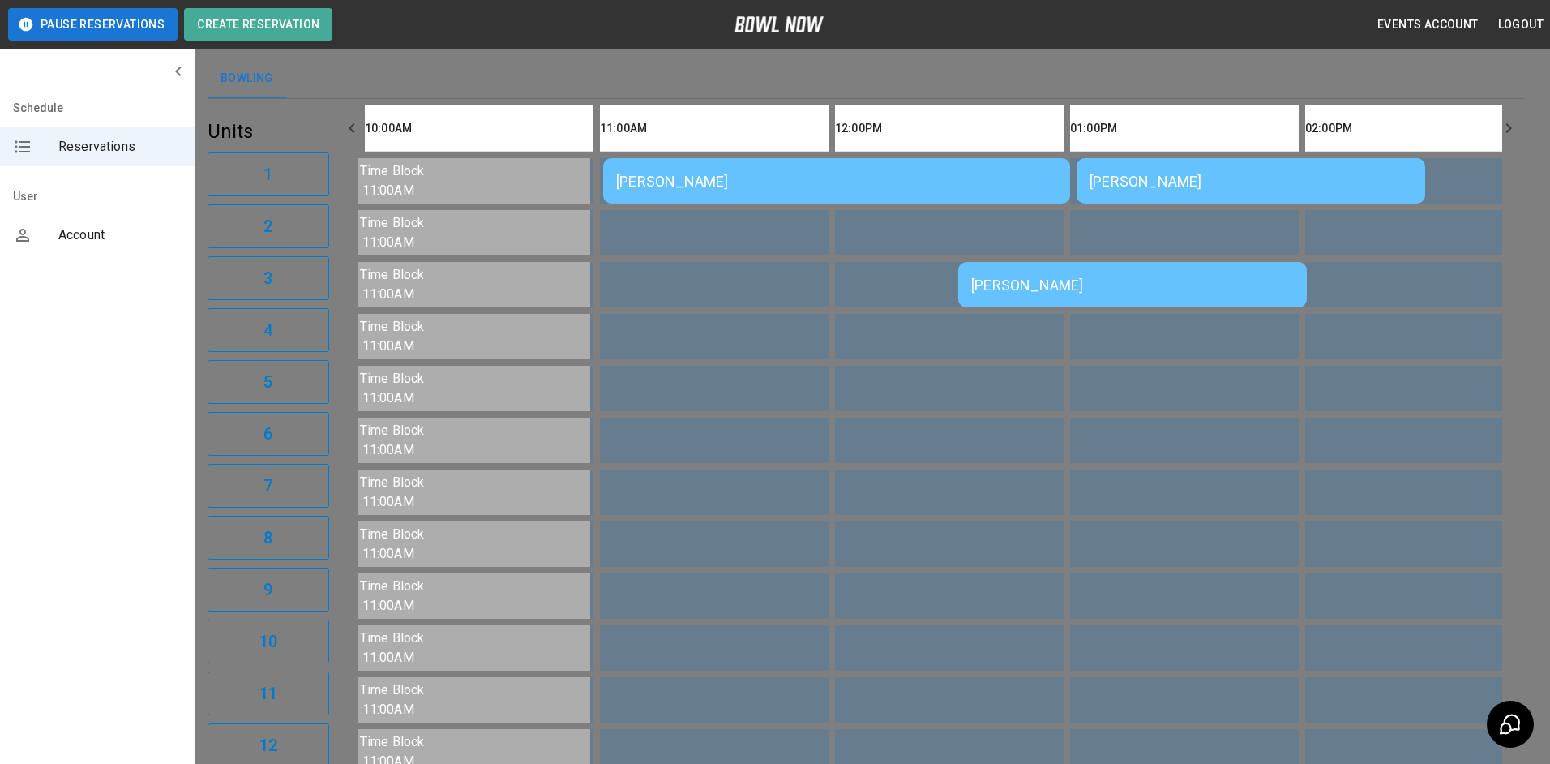 This screenshot has height=764, width=1550. I want to click on h6: 3, so click(268, 278).